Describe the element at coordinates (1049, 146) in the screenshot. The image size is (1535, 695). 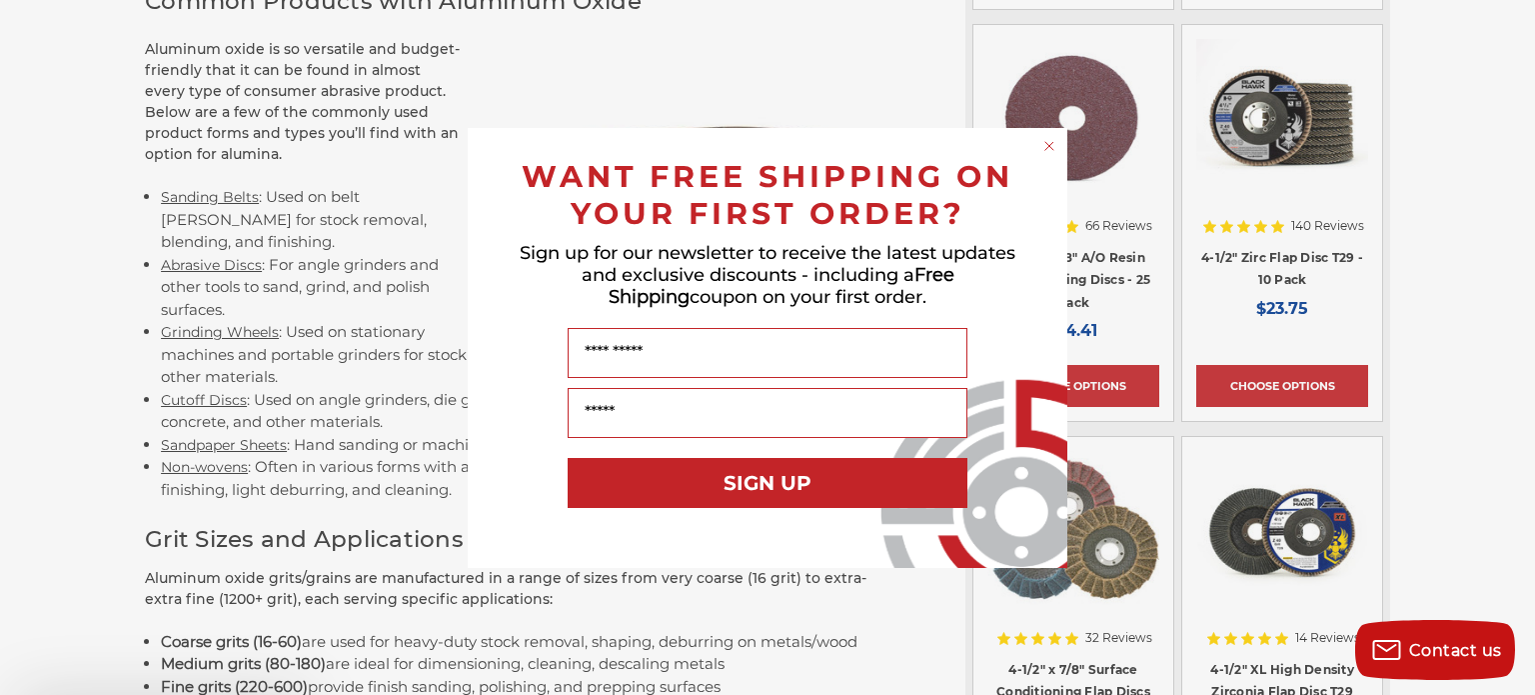
I see `button: Close dialog` at that location.